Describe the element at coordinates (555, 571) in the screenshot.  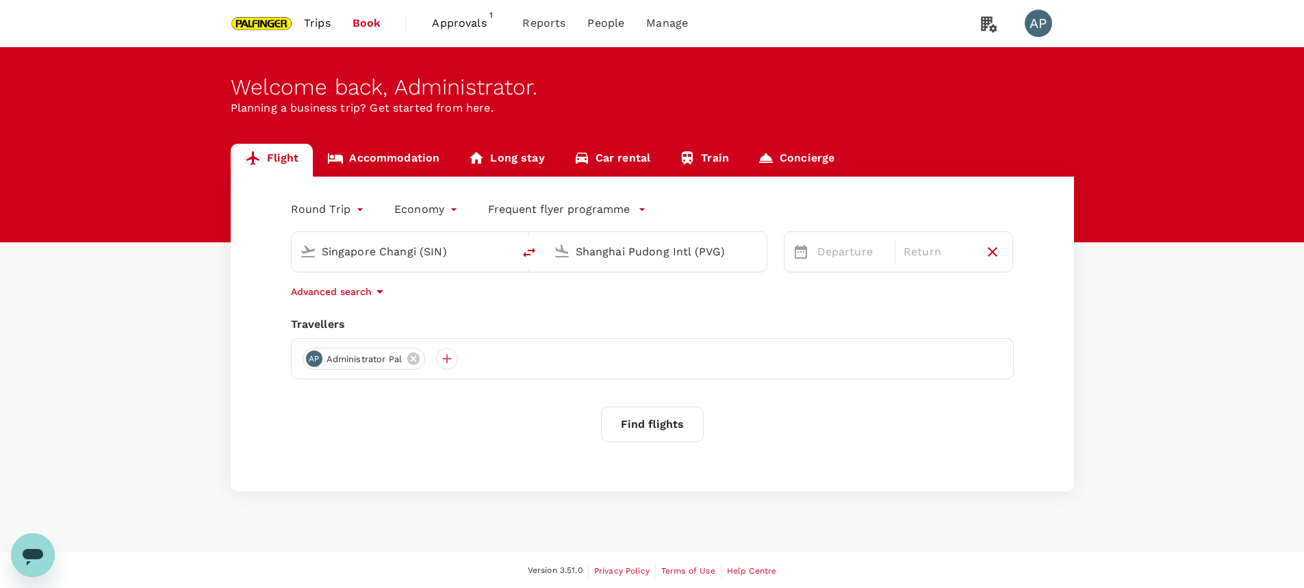
I see `span: Version 3.51.0` at that location.